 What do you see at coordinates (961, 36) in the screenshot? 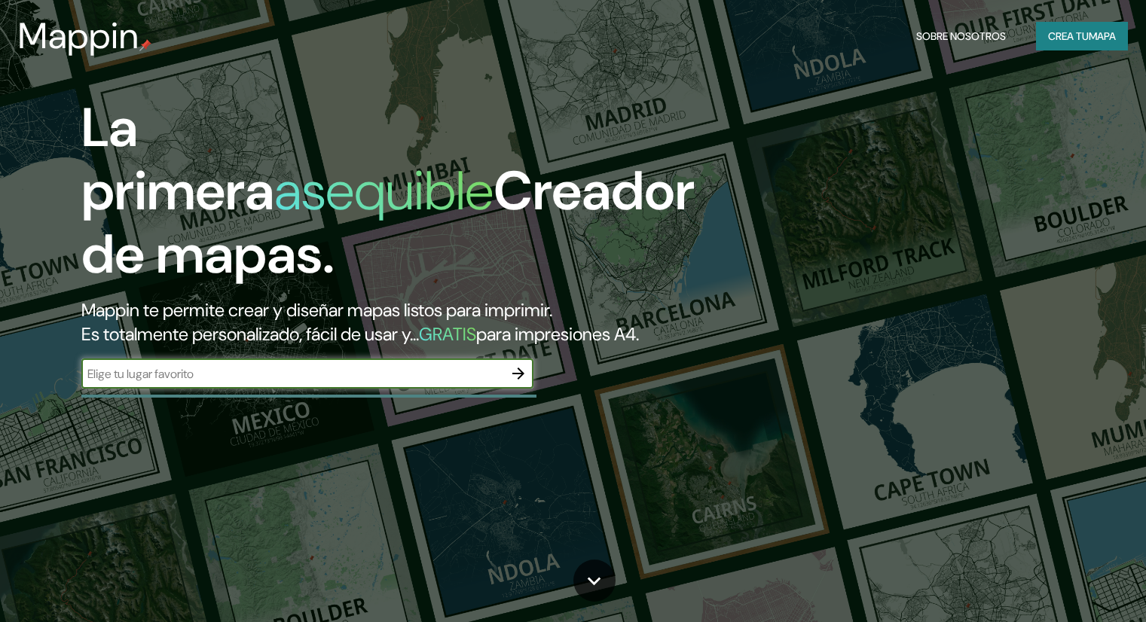
I see `font: Sobre nosotros` at bounding box center [961, 36].